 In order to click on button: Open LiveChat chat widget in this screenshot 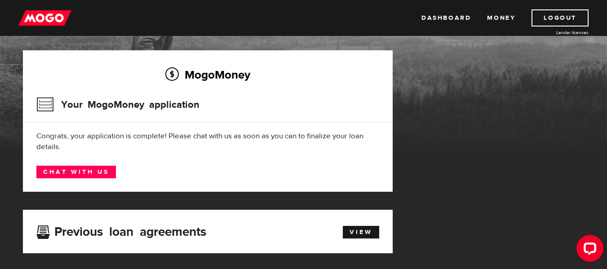, I will do `click(21, 17)`.